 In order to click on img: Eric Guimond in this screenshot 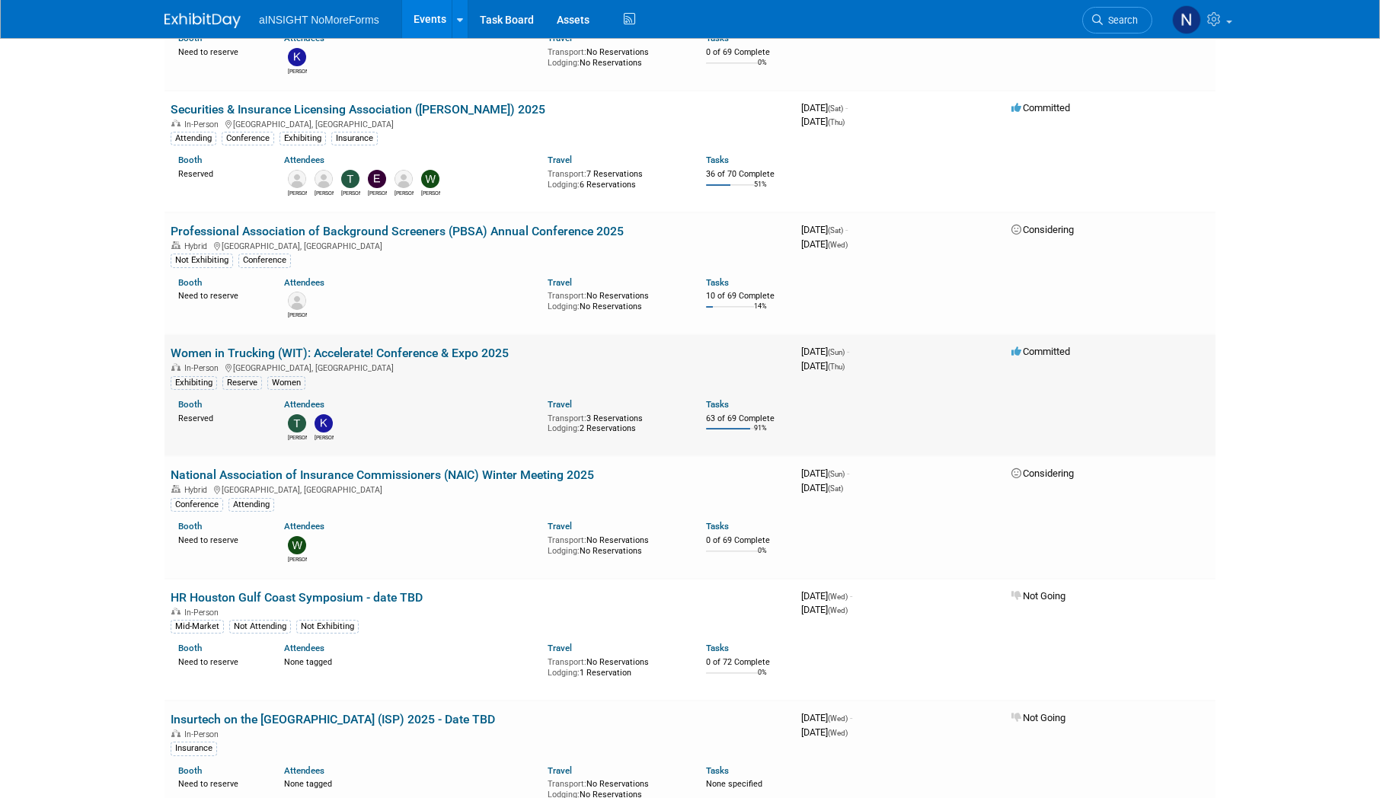, I will do `click(377, 179)`.